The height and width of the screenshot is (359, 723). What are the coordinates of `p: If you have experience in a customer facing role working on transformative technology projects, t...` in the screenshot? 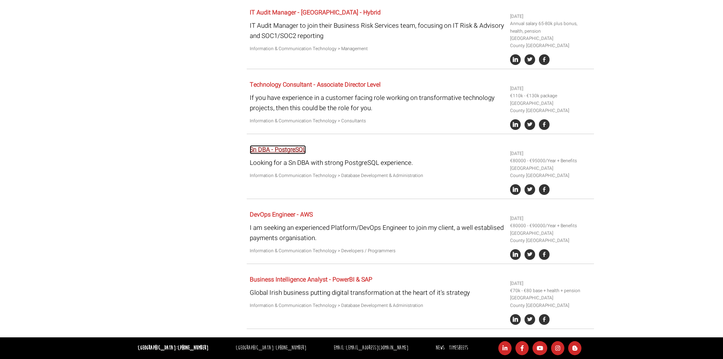 It's located at (377, 103).